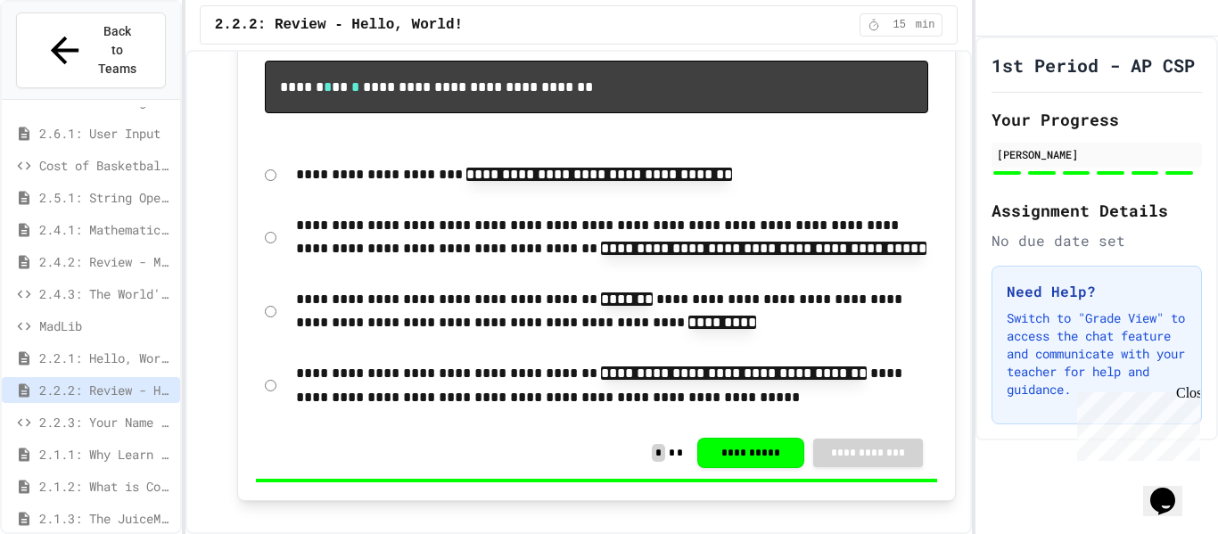  What do you see at coordinates (106, 357) in the screenshot?
I see `span: 2.2.1: Hello, World!` at bounding box center [106, 357].